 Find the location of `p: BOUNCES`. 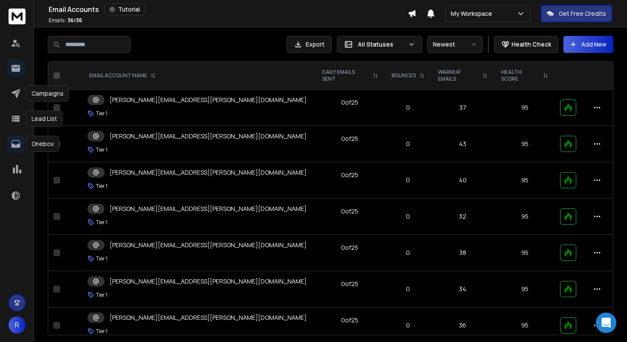

p: BOUNCES is located at coordinates (403, 75).